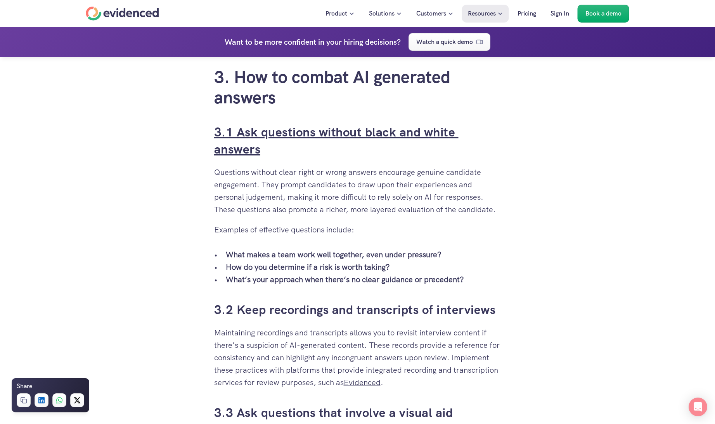  What do you see at coordinates (431, 14) in the screenshot?
I see `p: Customers` at bounding box center [431, 14].